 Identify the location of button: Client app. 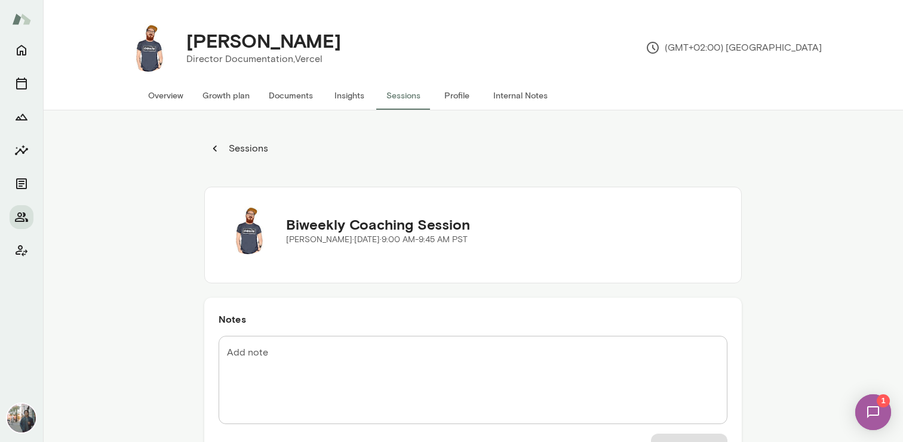
(21, 251).